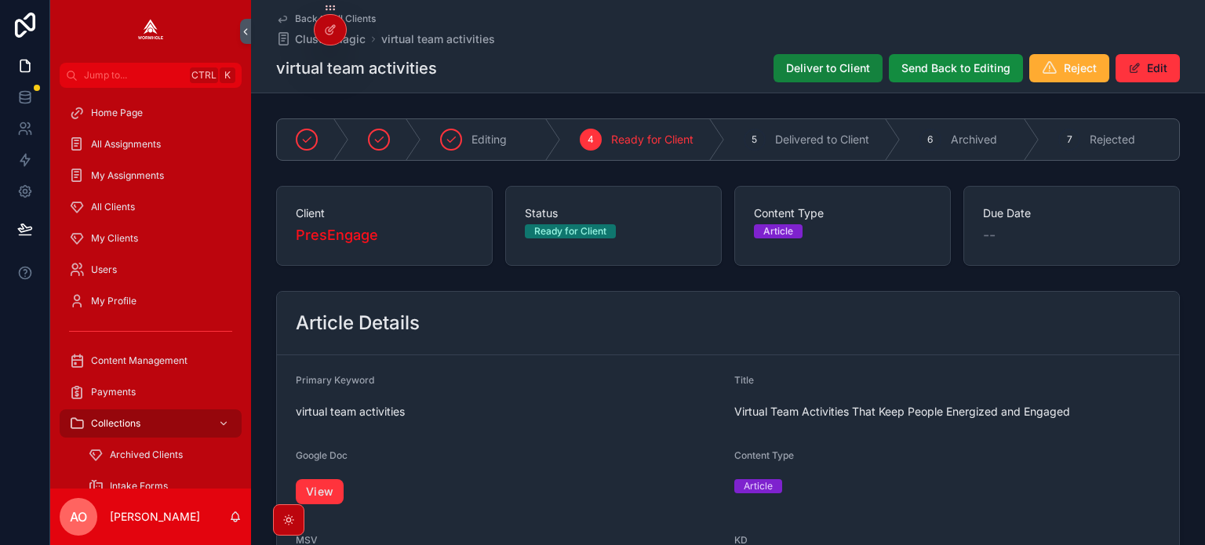 The image size is (1205, 545). Describe the element at coordinates (326, 19) in the screenshot. I see `a: Back to All Clients` at that location.